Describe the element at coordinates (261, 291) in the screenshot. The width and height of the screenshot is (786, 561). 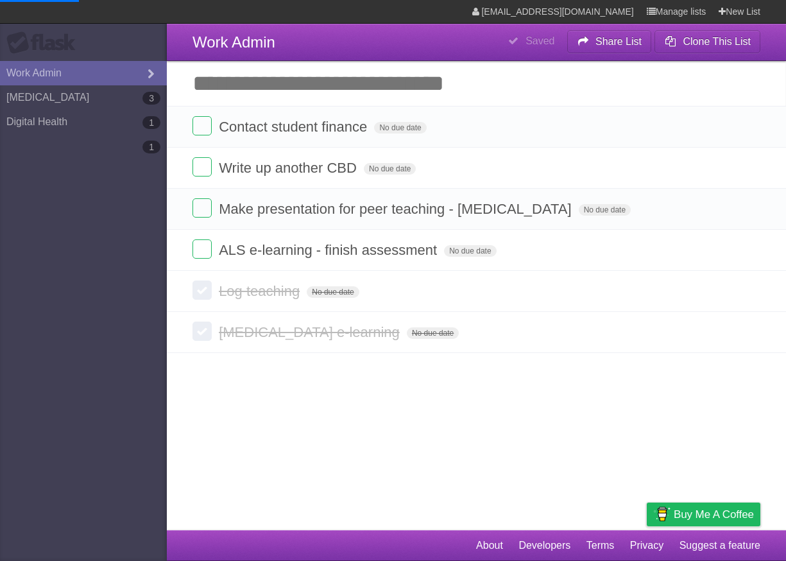
I see `span: Log teaching` at that location.